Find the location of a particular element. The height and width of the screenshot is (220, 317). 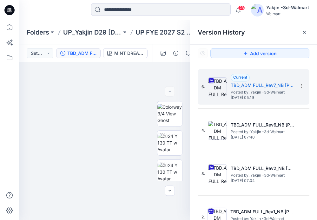

img: avatar is located at coordinates (257, 10).